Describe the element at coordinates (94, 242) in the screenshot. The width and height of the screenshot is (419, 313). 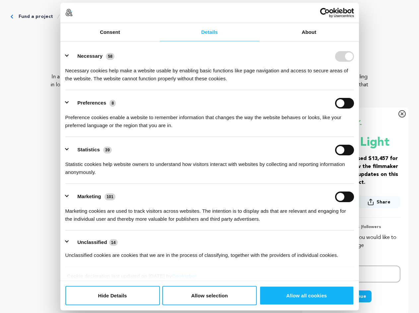
I see `button: Unclassified (14)` at that location.